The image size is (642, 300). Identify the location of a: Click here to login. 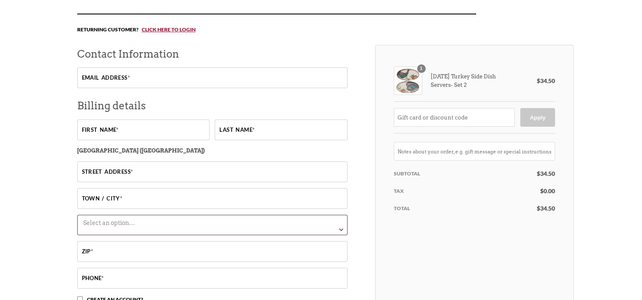
(167, 29).